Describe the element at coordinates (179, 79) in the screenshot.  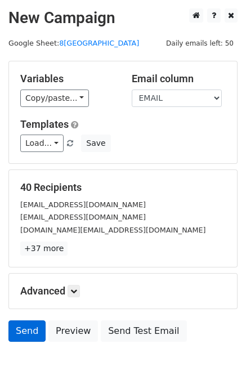
I see `h5: Email column` at that location.